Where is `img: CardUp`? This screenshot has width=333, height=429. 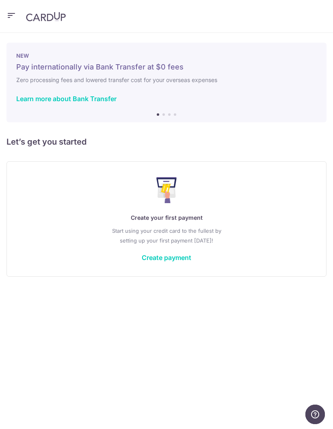
img: CardUp is located at coordinates (46, 17).